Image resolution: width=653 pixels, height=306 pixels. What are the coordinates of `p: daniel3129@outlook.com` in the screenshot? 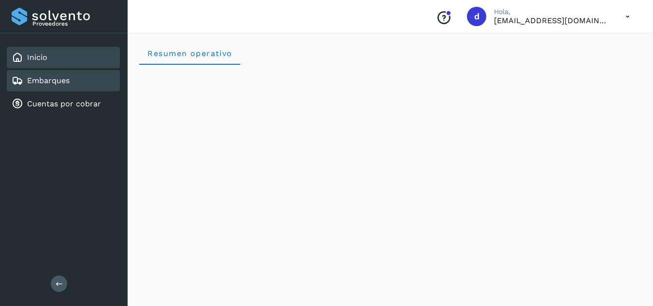 It's located at (552, 20).